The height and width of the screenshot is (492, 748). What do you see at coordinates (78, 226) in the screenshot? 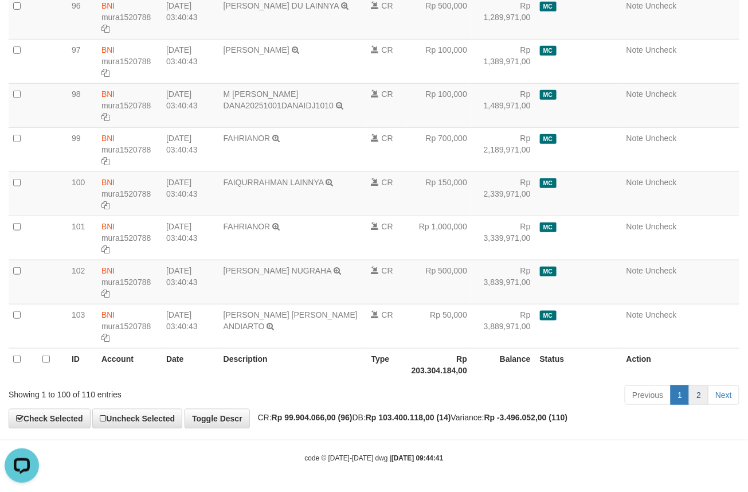
I see `span: 101` at bounding box center [78, 226].